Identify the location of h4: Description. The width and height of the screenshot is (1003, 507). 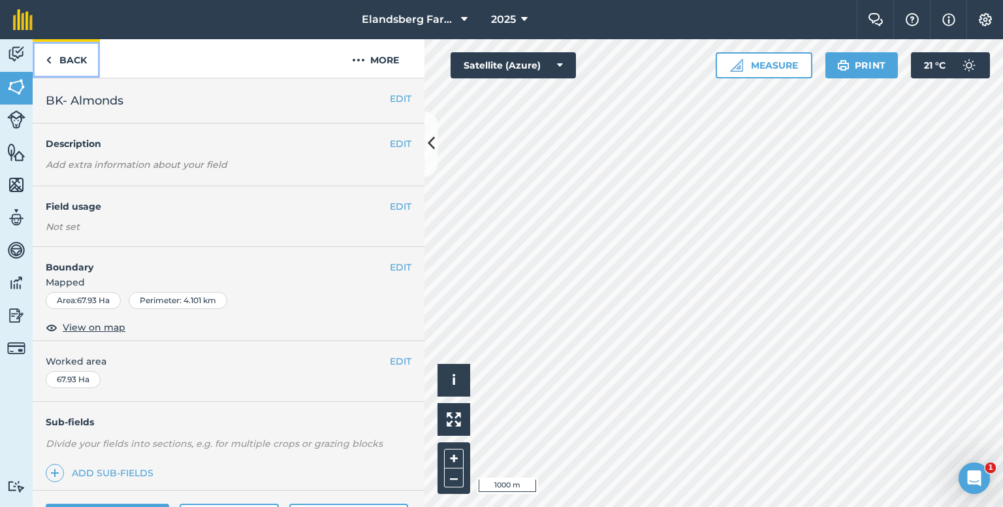
(228, 144).